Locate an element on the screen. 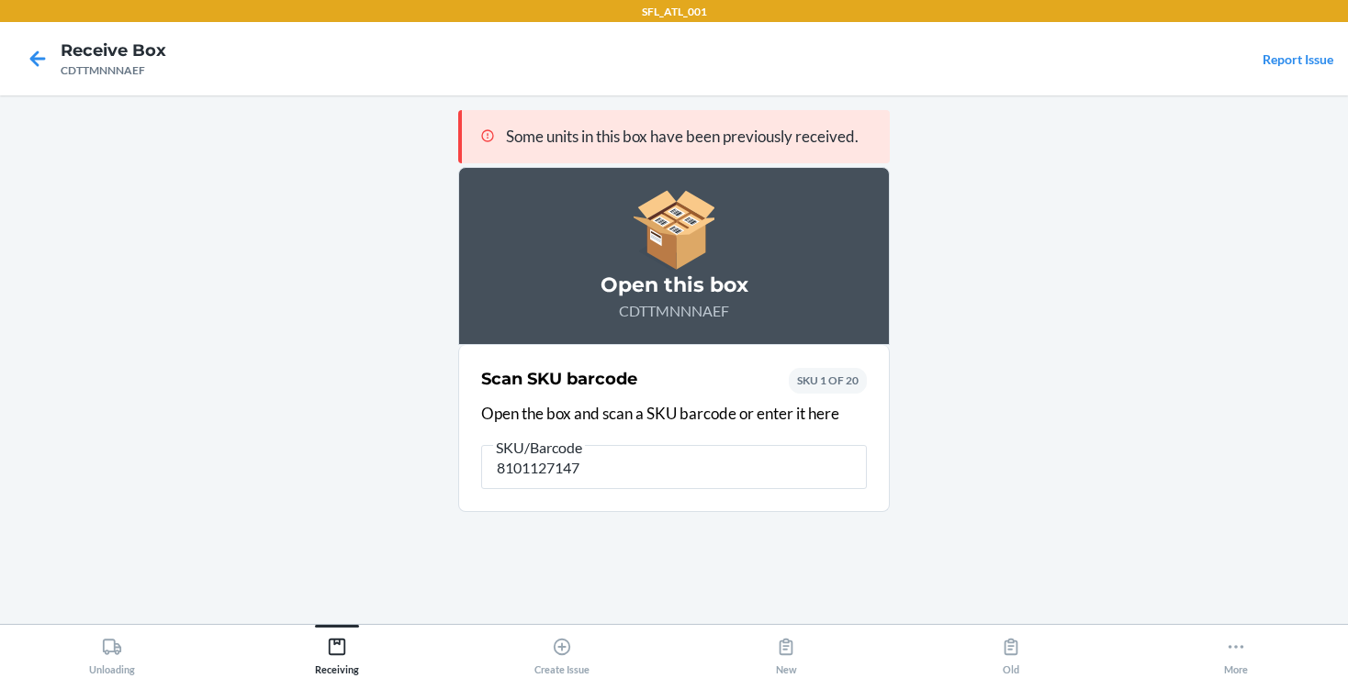 Image resolution: width=1348 pixels, height=678 pixels. div: CDTTMNNNAEF is located at coordinates (113, 71).